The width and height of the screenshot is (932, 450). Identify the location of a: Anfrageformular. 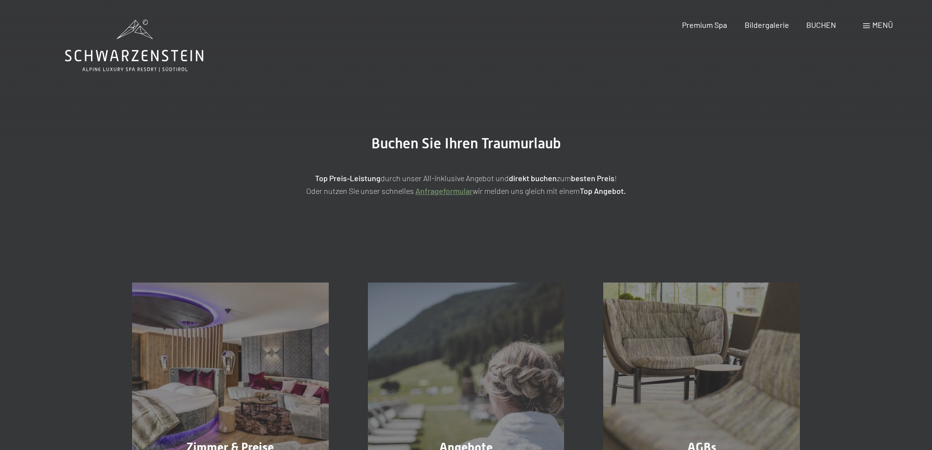
(444, 190).